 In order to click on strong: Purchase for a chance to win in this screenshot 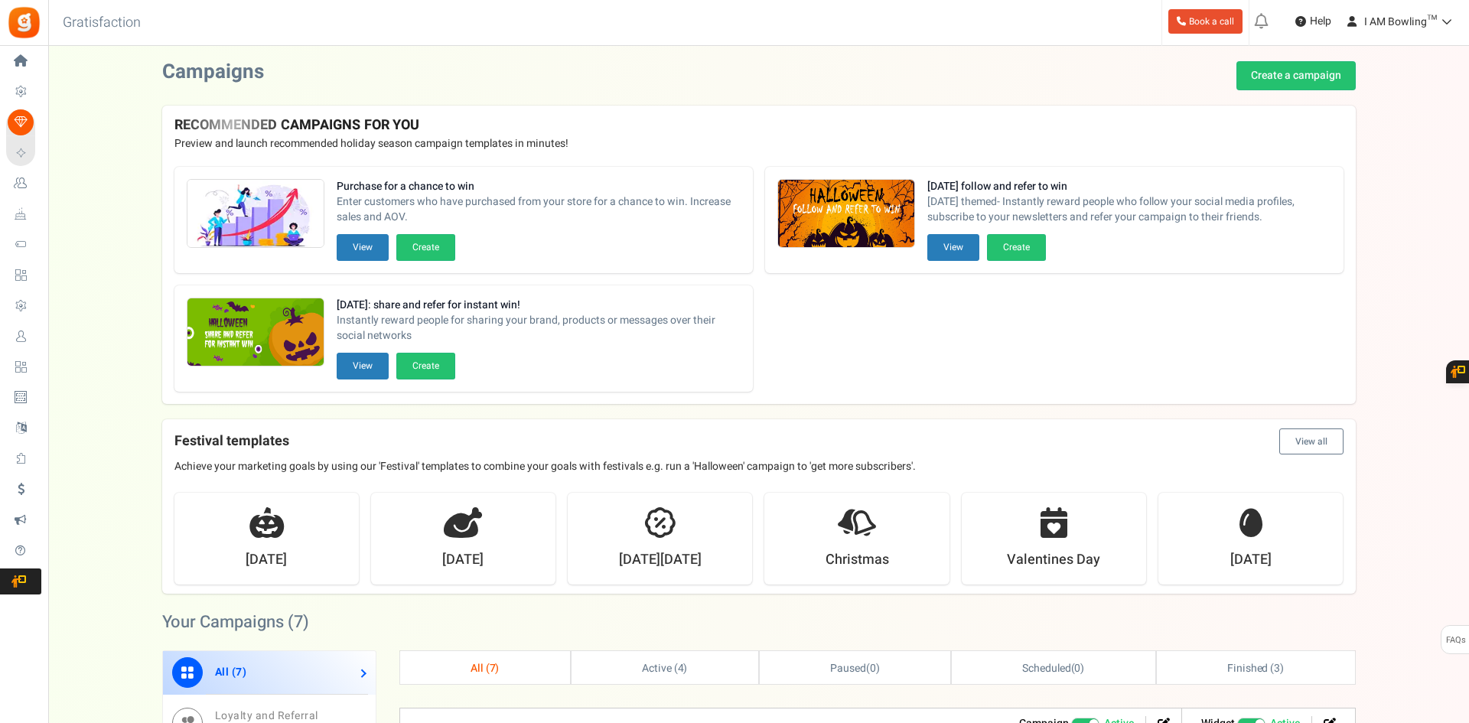, I will do `click(539, 187)`.